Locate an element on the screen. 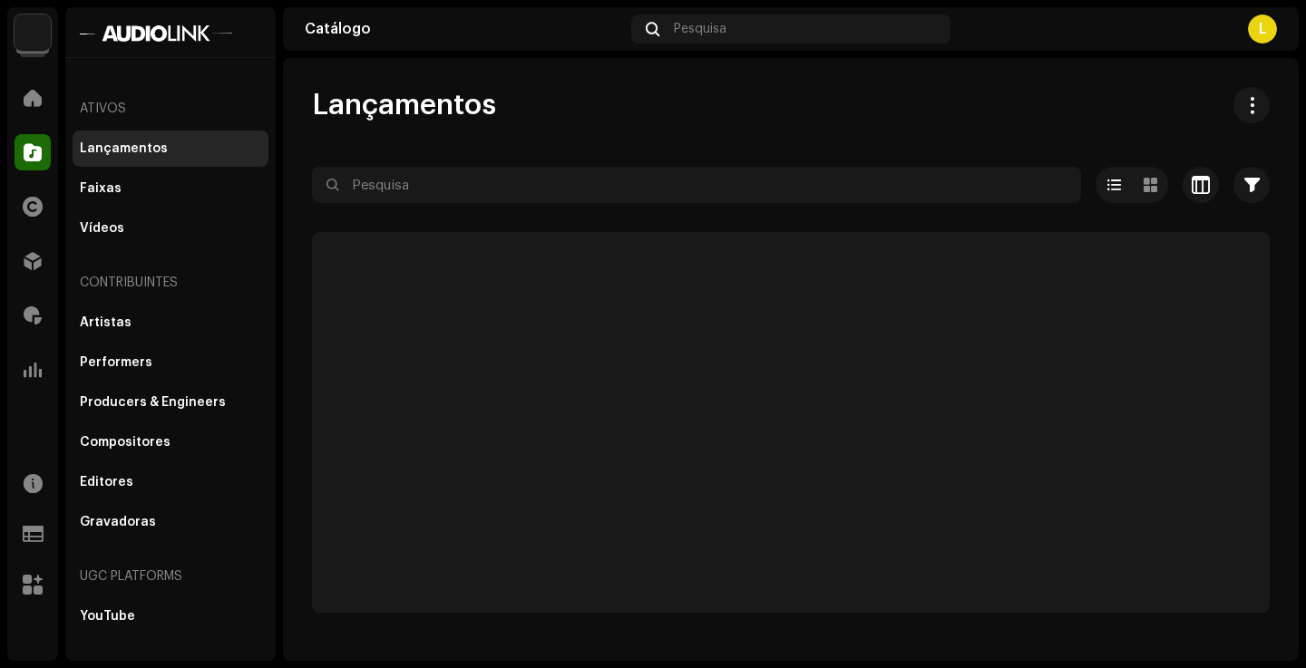  re-m-nav-item: YouTube is located at coordinates (171, 617).